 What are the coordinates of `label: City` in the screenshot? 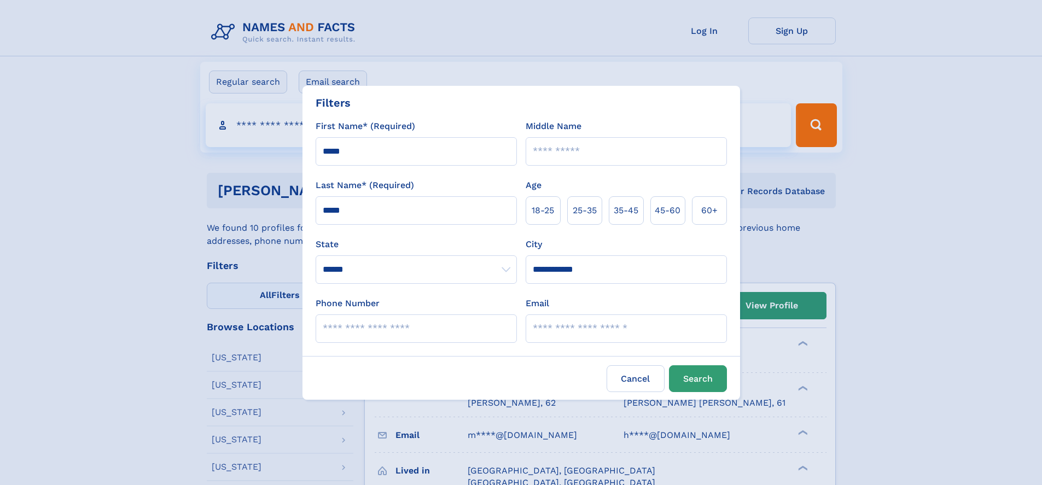 It's located at (534, 245).